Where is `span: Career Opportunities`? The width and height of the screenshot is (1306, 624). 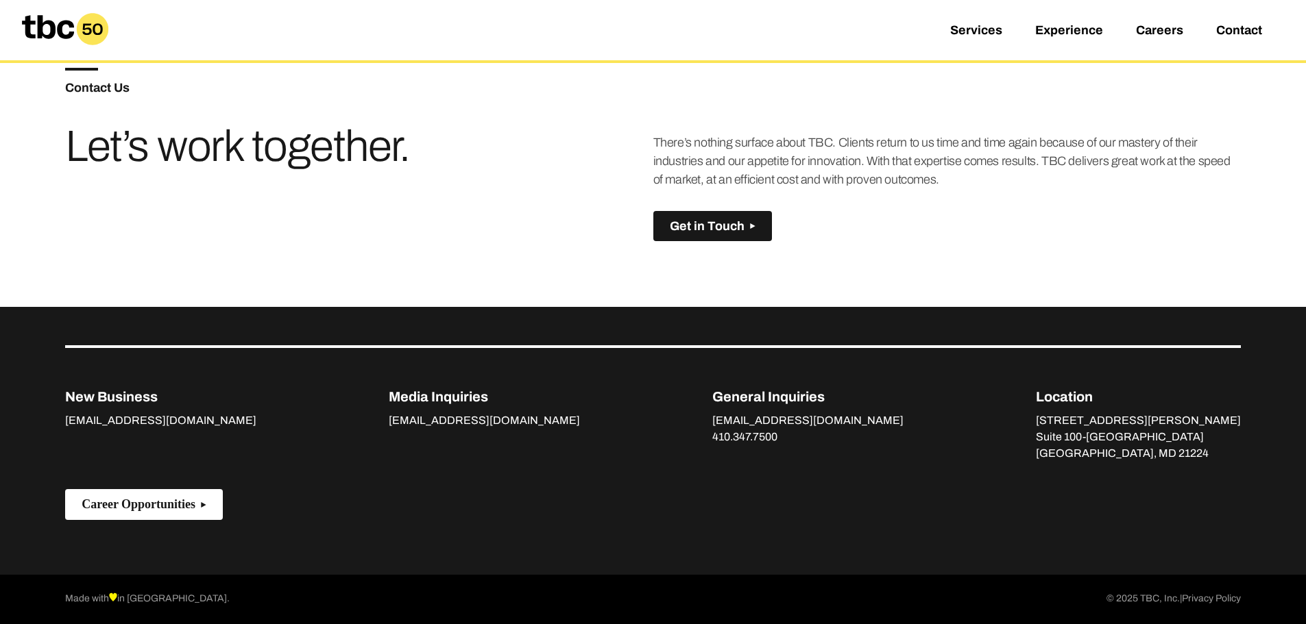 span: Career Opportunities is located at coordinates (138, 504).